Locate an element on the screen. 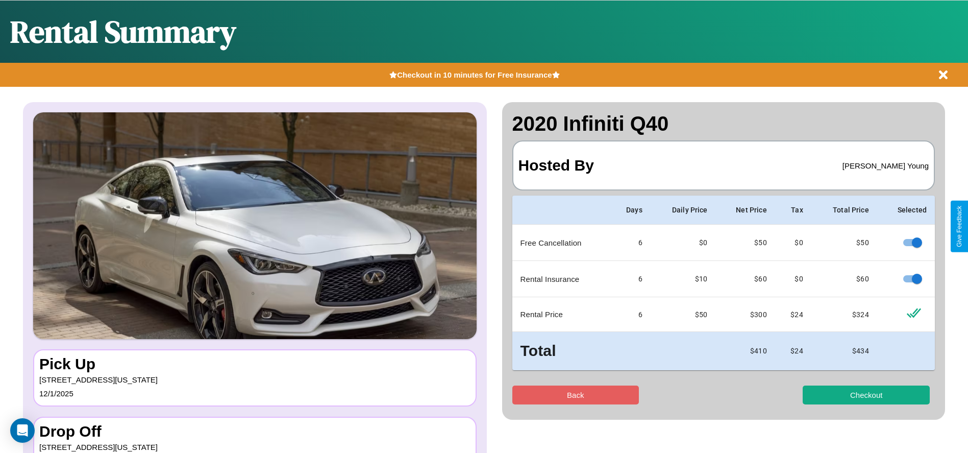 Image resolution: width=968 pixels, height=453 pixels. div: Open Intercom Messenger is located at coordinates (22, 430).